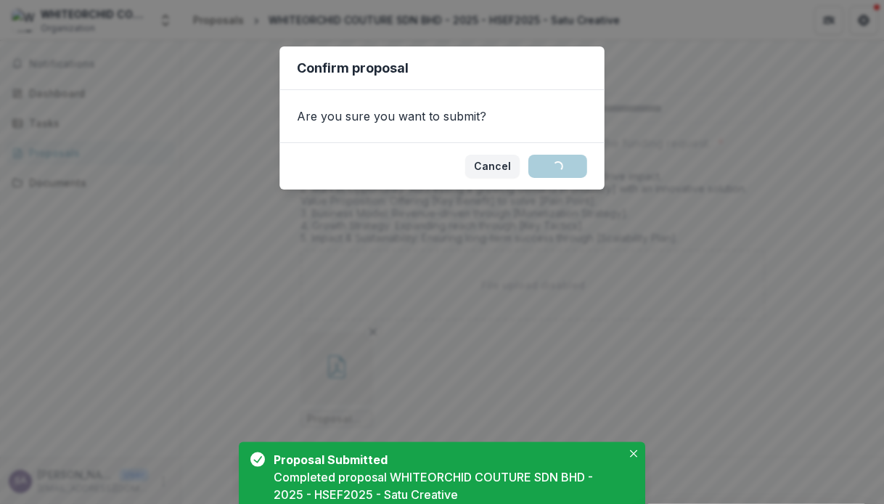 The width and height of the screenshot is (884, 504). What do you see at coordinates (448, 486) in the screenshot?
I see `div: Completed proposal WHITEORCHID COUTURE SDN BHD - 2025 - HSEF2025 - Satu Creative` at bounding box center [448, 486].